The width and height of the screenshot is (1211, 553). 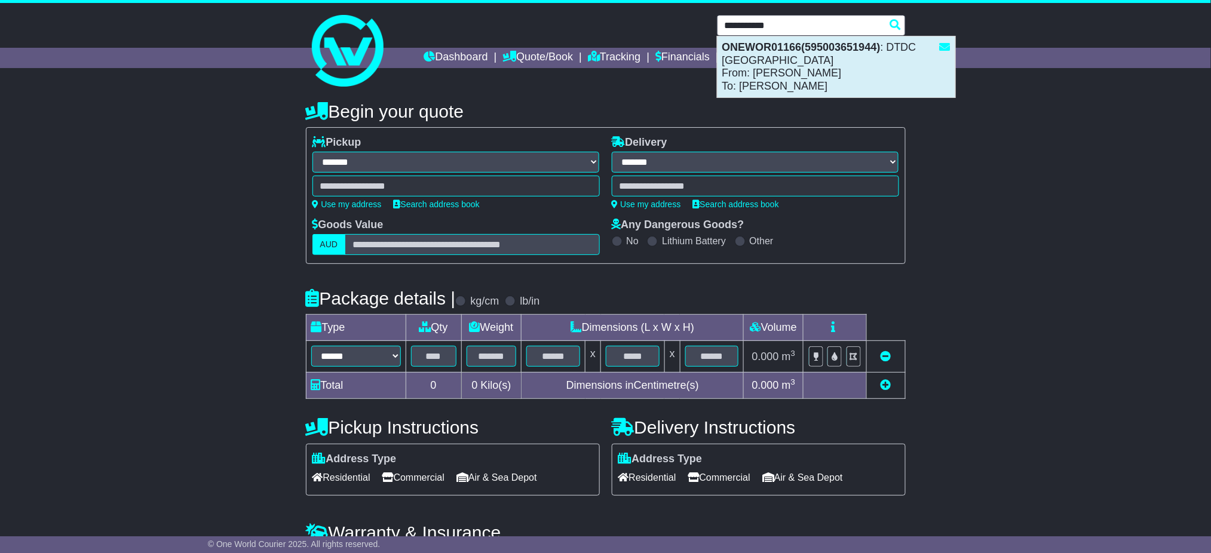 I want to click on td: Qty, so click(x=433, y=328).